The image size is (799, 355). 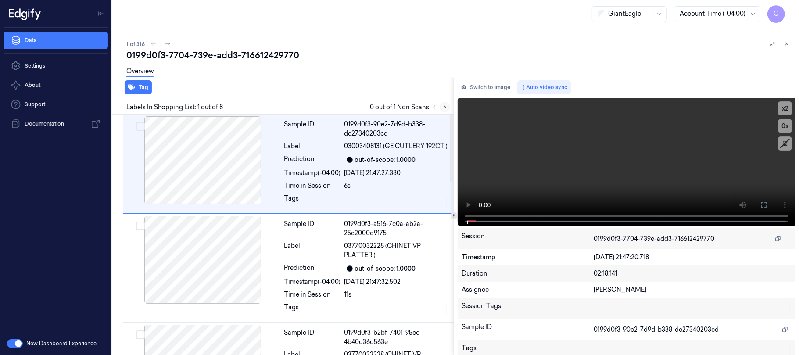 What do you see at coordinates (656, 330) in the screenshot?
I see `span: 0199d0f3-90e2-7d9d-b338-dc27340203cd` at bounding box center [656, 330].